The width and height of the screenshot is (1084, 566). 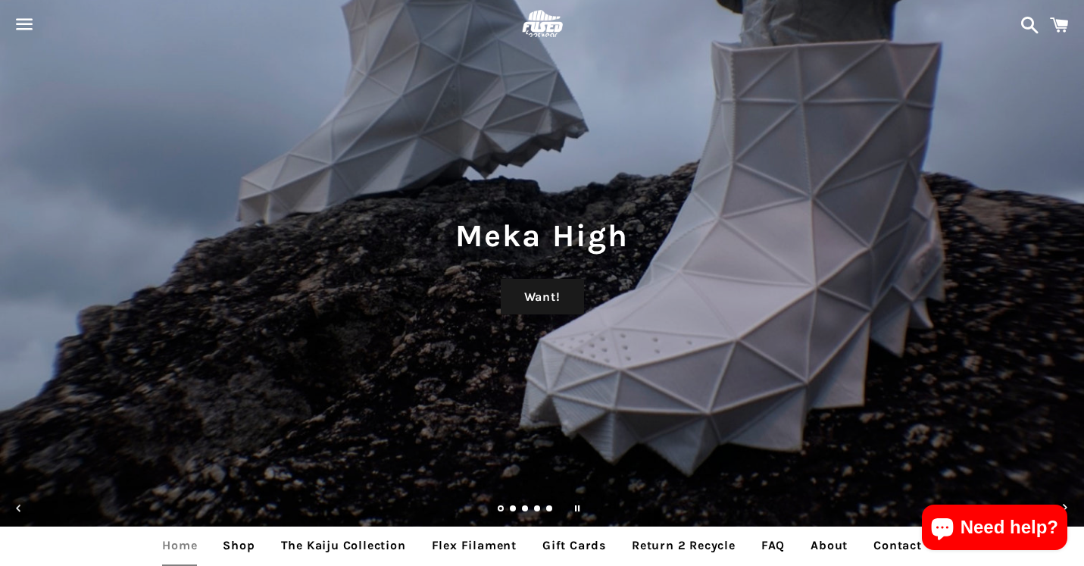 What do you see at coordinates (574, 545) in the screenshot?
I see `a: Gift Cards` at bounding box center [574, 545].